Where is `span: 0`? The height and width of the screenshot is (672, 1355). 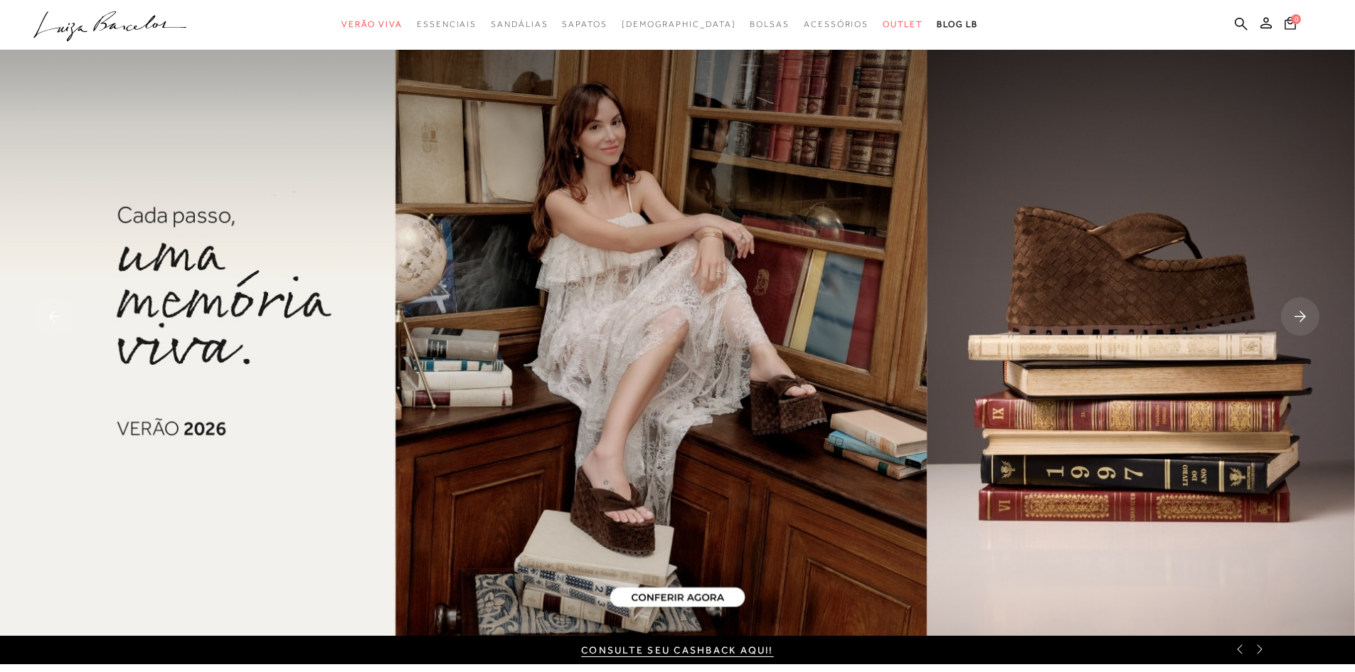 span: 0 is located at coordinates (1296, 19).